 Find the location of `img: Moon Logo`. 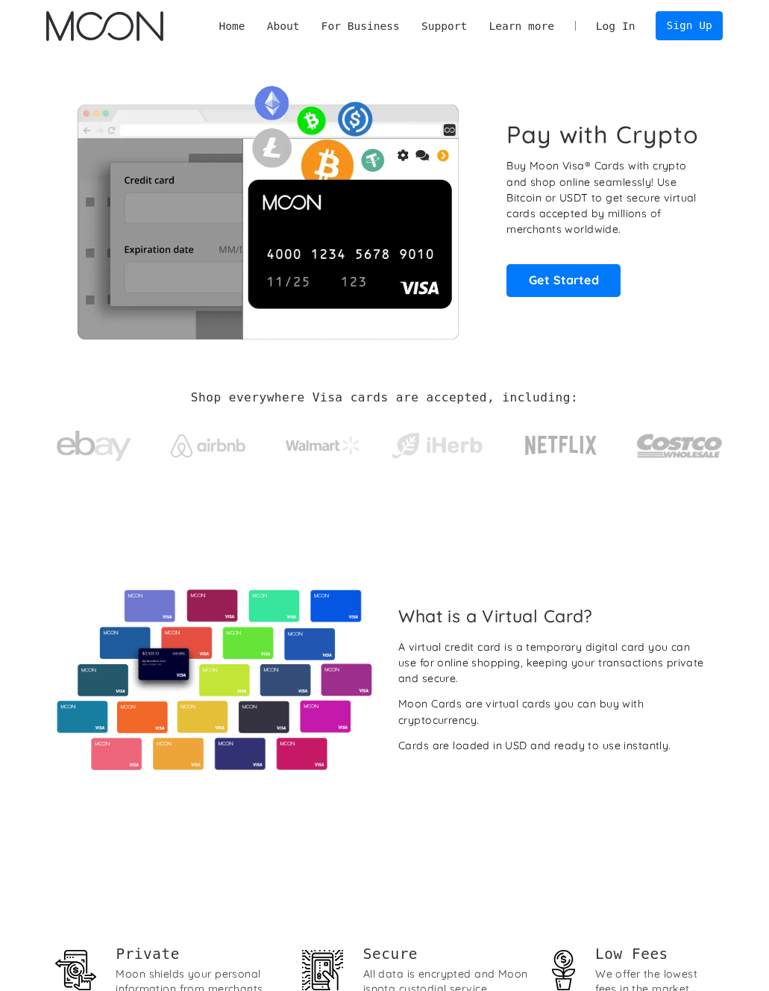

img: Moon Logo is located at coordinates (104, 26).